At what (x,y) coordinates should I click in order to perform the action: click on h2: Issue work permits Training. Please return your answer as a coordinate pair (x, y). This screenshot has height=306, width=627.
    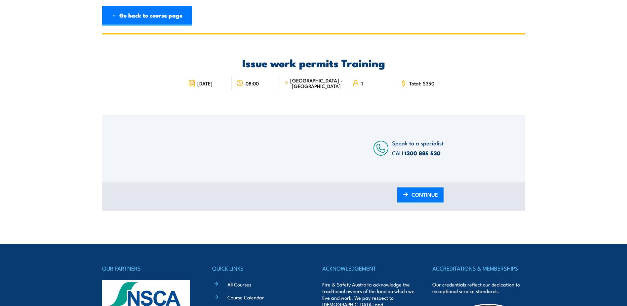
    Looking at the image, I should click on (313, 62).